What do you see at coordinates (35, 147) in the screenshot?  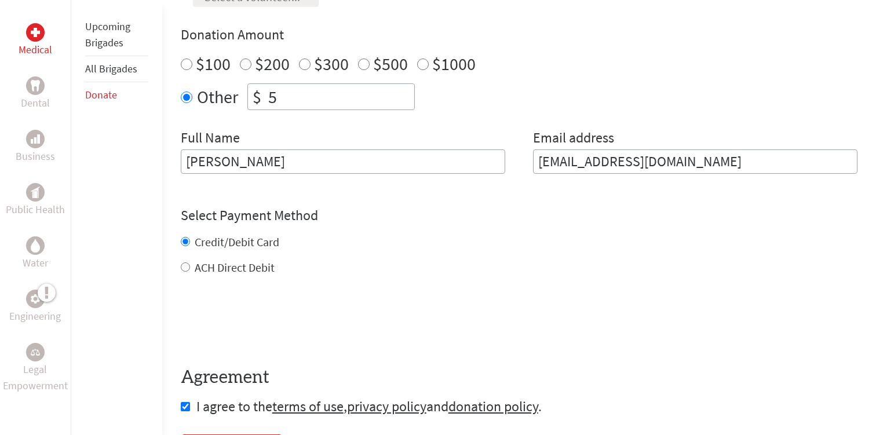 I see `a: BusinessBusiness` at bounding box center [35, 147].